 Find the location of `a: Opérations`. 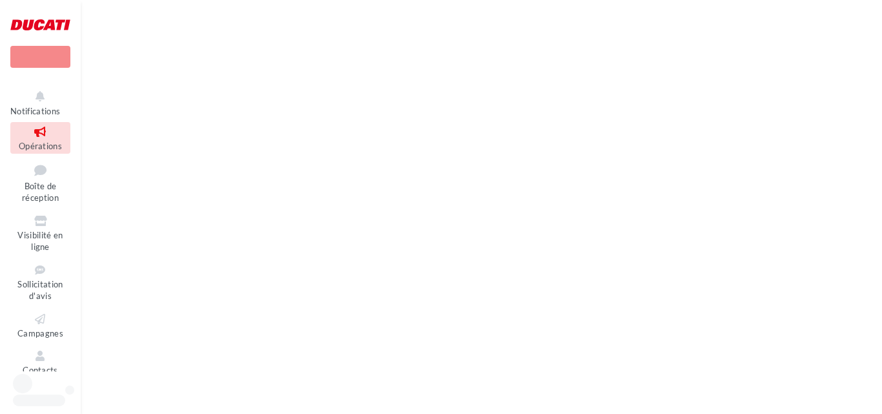

a: Opérations is located at coordinates (40, 138).